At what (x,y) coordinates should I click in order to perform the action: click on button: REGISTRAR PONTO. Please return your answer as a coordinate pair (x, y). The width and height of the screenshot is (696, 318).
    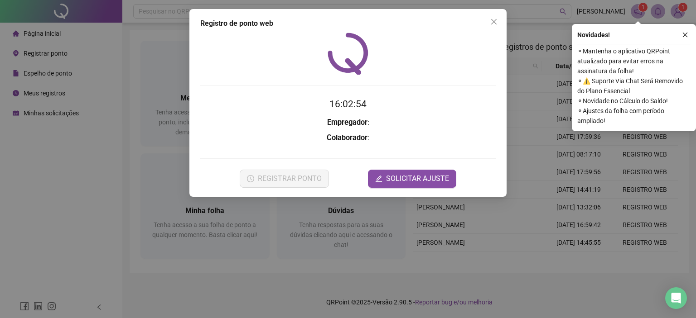
    Looking at the image, I should click on (284, 179).